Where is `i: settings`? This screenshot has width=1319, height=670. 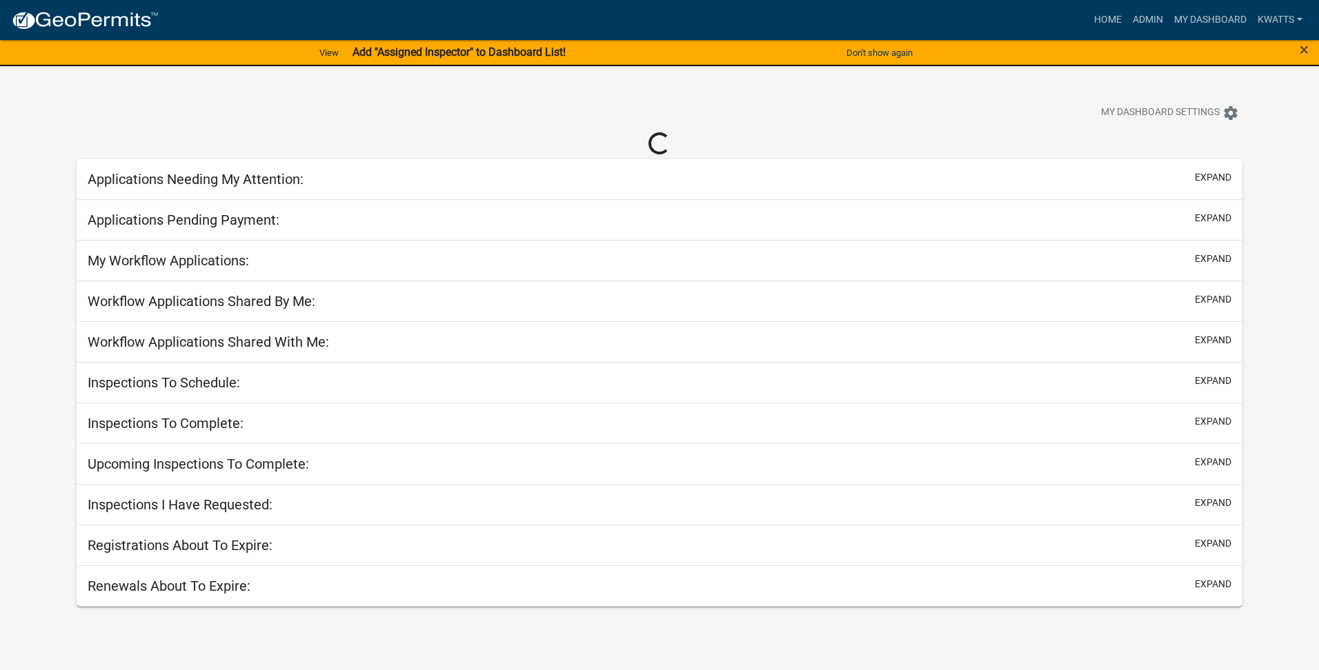 i: settings is located at coordinates (1230, 113).